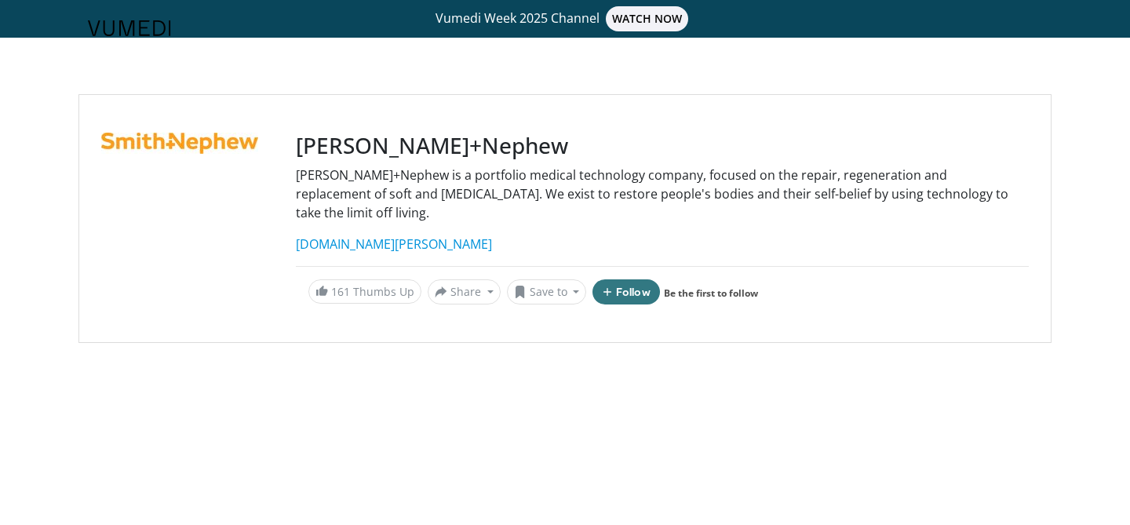 The height and width of the screenshot is (525, 1130). I want to click on button: Share, so click(464, 292).